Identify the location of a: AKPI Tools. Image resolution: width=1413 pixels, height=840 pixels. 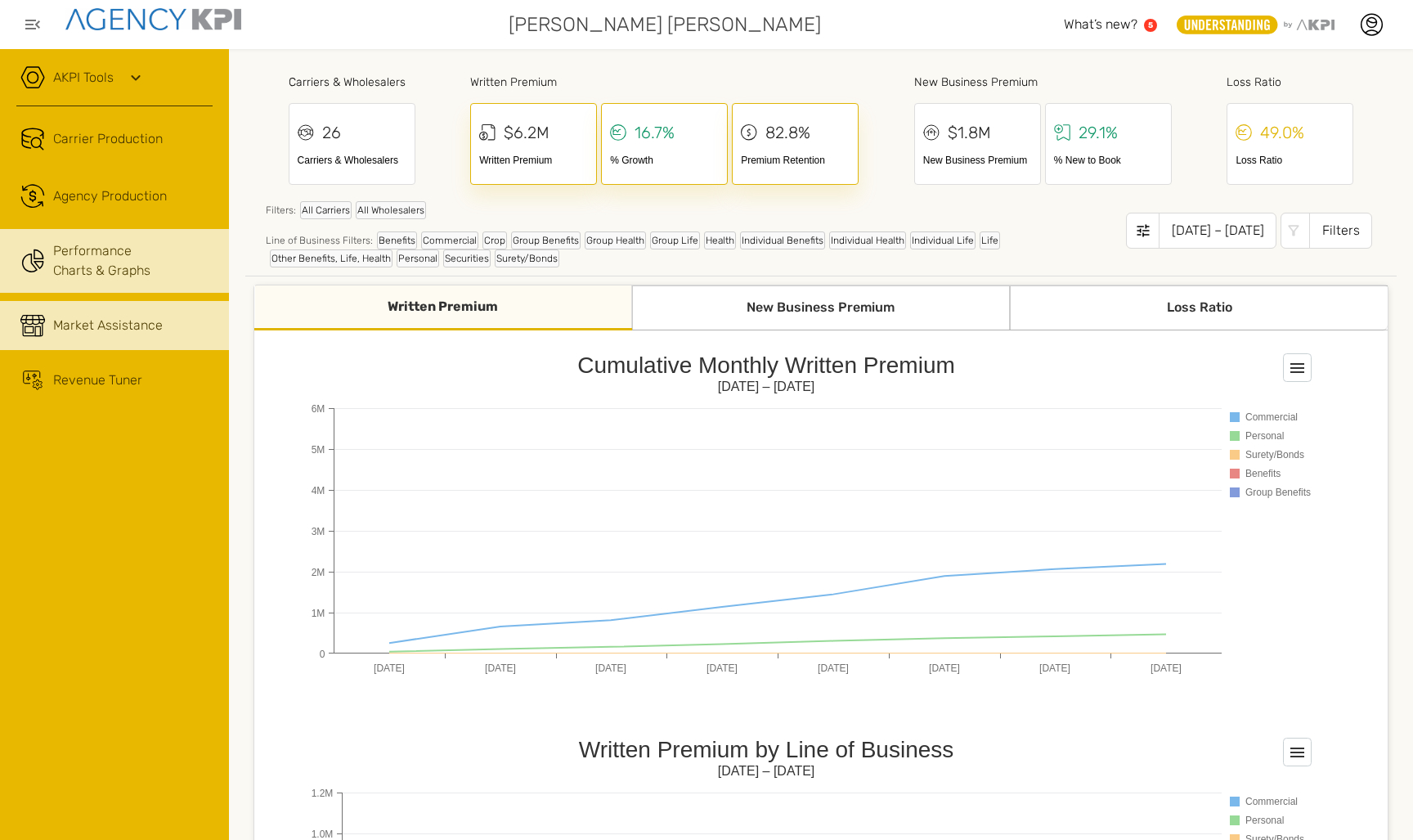
(84, 77).